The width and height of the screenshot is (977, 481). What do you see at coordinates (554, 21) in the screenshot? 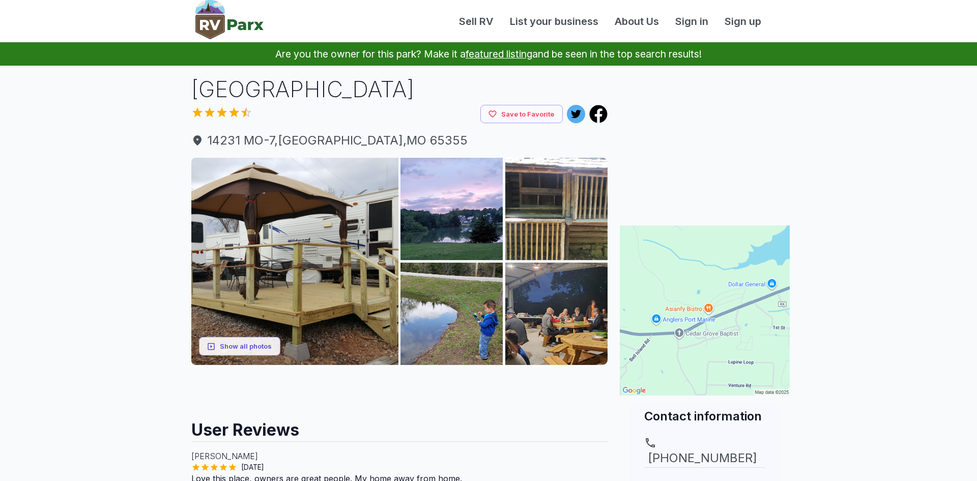
I see `a: List your business` at bounding box center [554, 21].